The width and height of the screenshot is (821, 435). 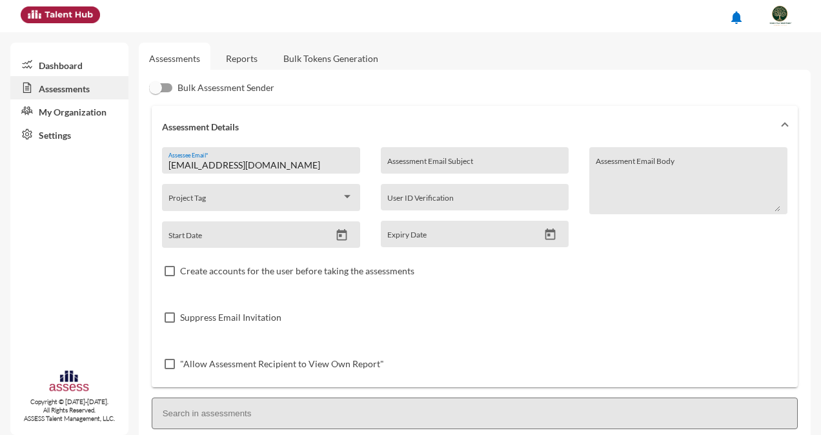 What do you see at coordinates (230, 318) in the screenshot?
I see `span: Suppress Email Invitation` at bounding box center [230, 318].